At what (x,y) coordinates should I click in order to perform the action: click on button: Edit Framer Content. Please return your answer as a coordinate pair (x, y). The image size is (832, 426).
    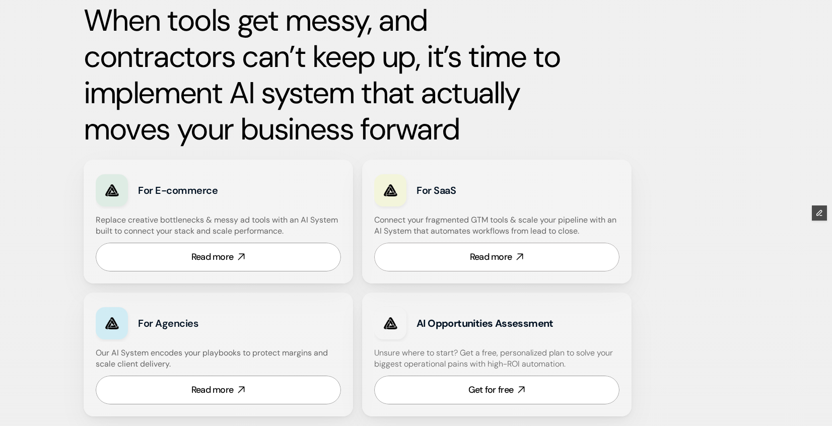
    Looking at the image, I should click on (819, 213).